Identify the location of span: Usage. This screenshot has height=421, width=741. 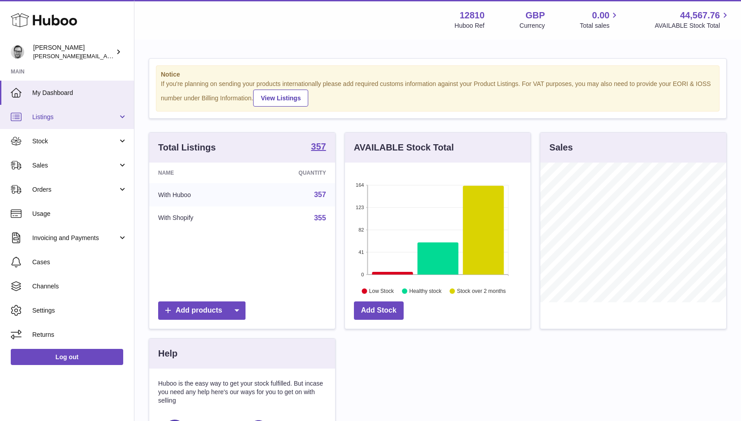
(80, 214).